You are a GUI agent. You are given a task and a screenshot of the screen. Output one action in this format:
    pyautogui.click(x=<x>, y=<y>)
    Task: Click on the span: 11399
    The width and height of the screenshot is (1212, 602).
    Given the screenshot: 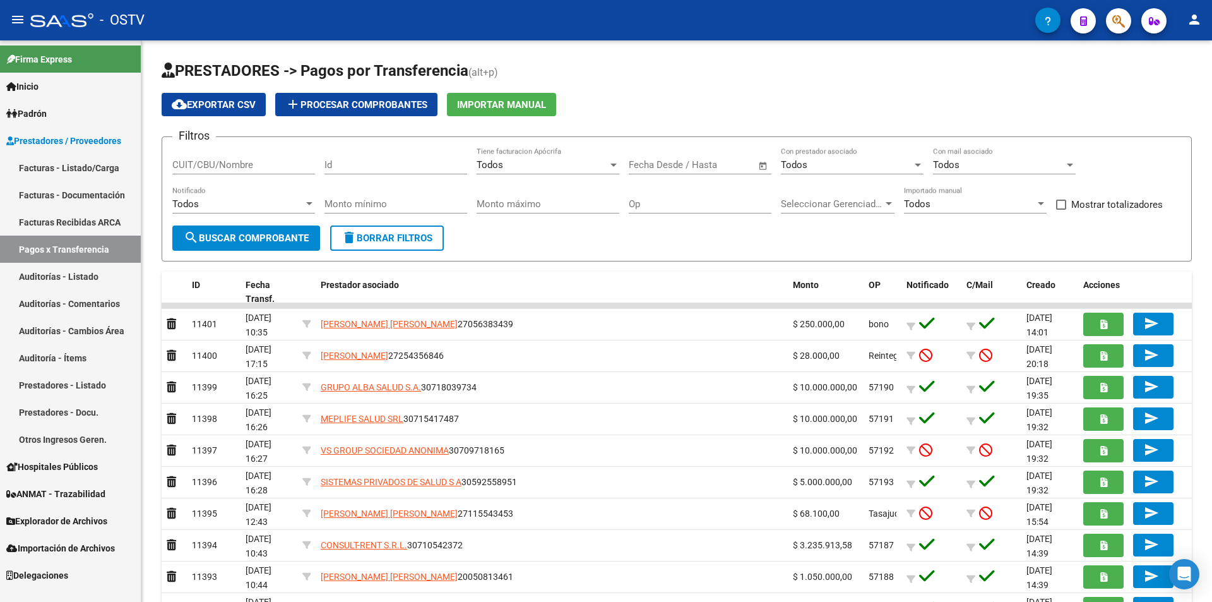 What is the action you would take?
    pyautogui.click(x=205, y=387)
    